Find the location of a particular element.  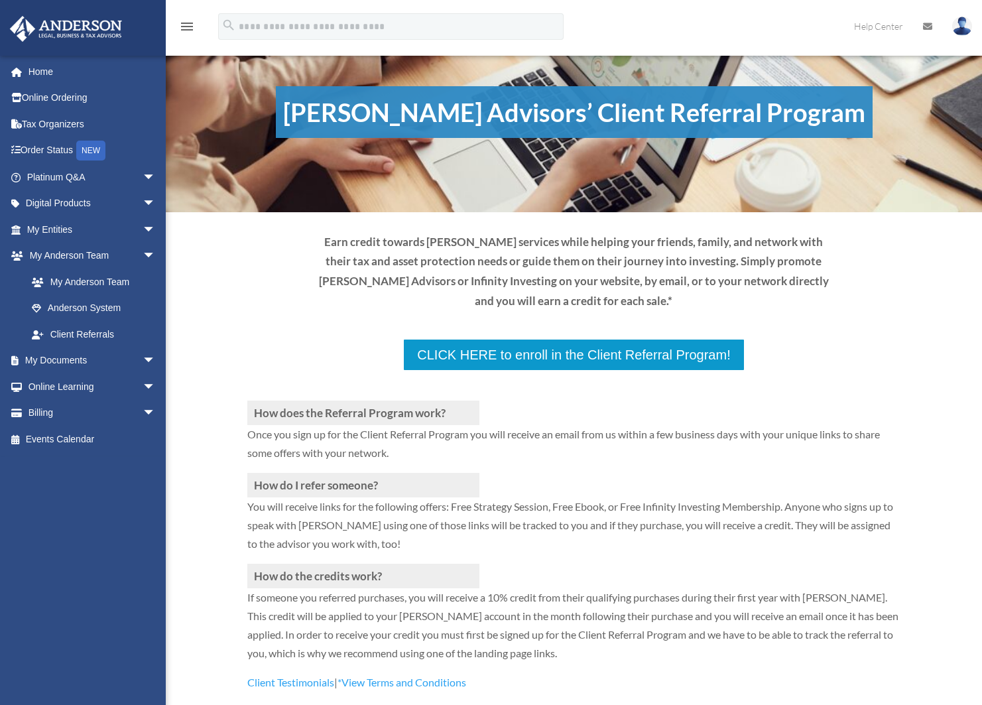

a: *View Terms and Conditions is located at coordinates (402, 685).